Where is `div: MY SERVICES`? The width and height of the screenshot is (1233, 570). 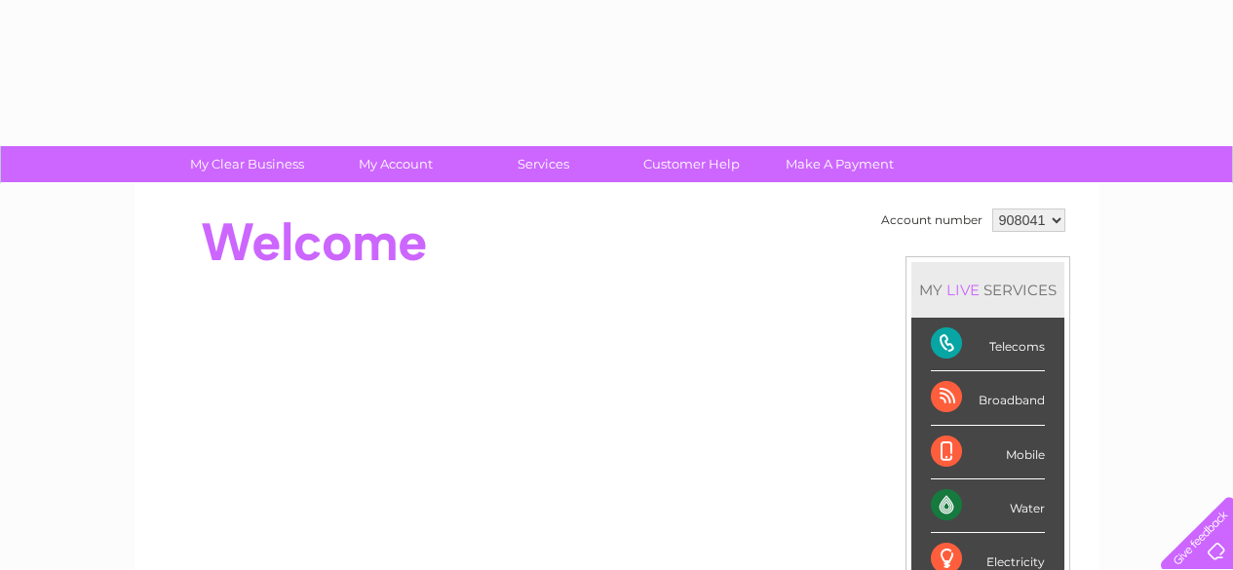 div: MY SERVICES is located at coordinates (988, 290).